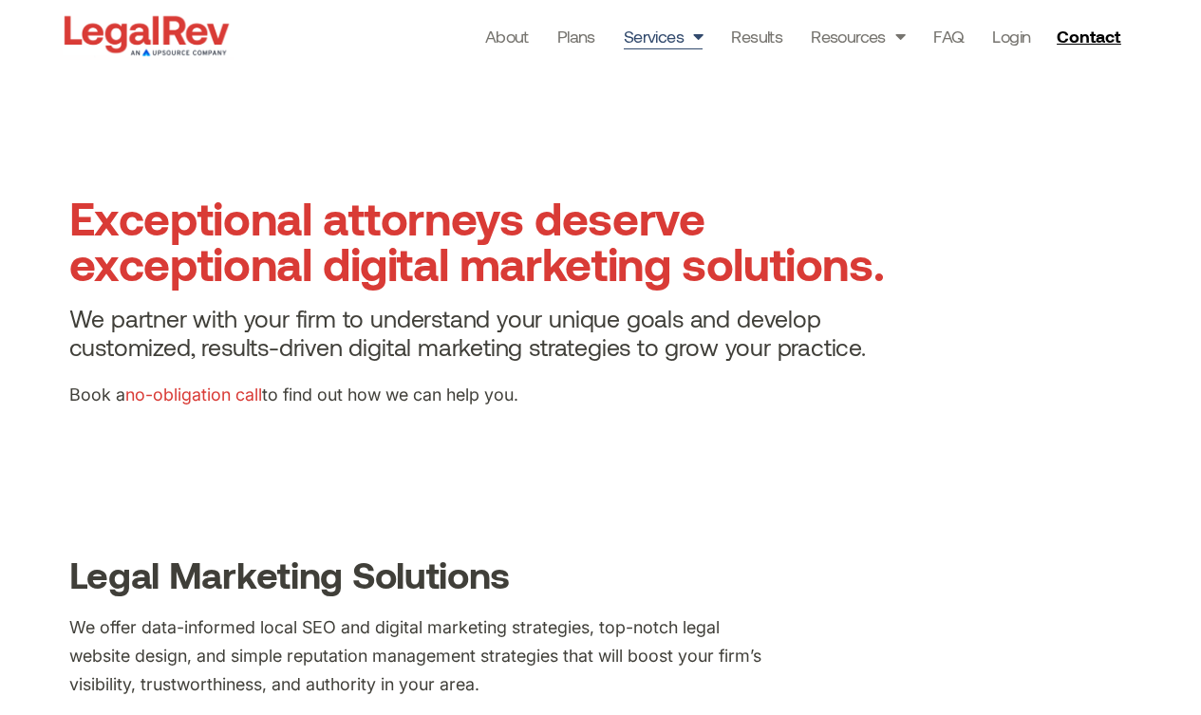 Image resolution: width=1201 pixels, height=715 pixels. What do you see at coordinates (1088, 36) in the screenshot?
I see `span: Contact` at bounding box center [1088, 36].